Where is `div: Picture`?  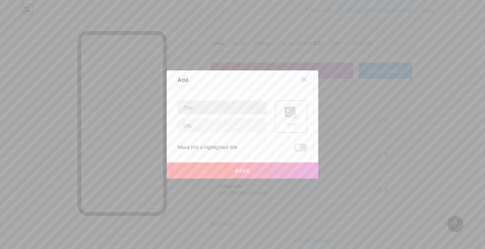 div: Picture is located at coordinates (291, 124).